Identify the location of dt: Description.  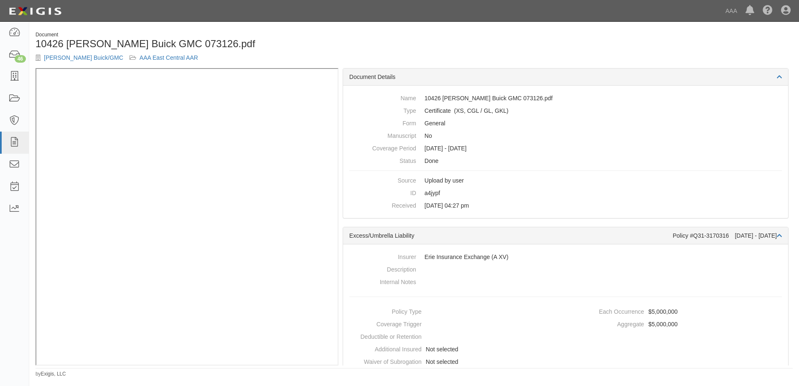
(383, 268).